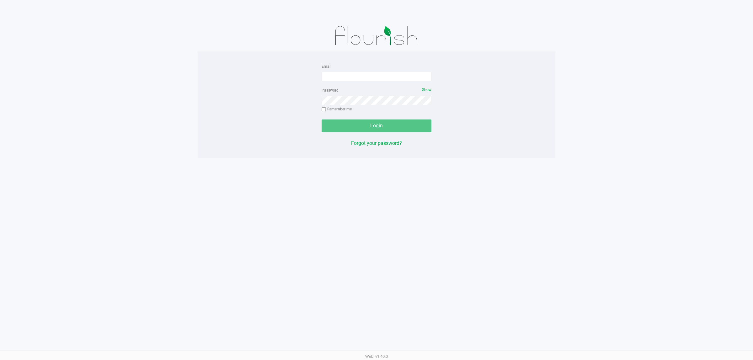 This screenshot has height=360, width=753. I want to click on span: Show, so click(427, 90).